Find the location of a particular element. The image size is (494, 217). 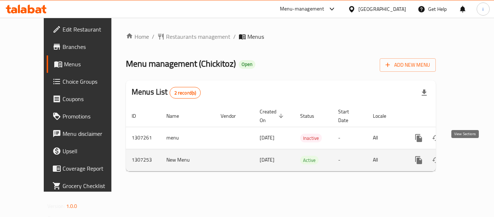

div: Active is located at coordinates (309, 160).